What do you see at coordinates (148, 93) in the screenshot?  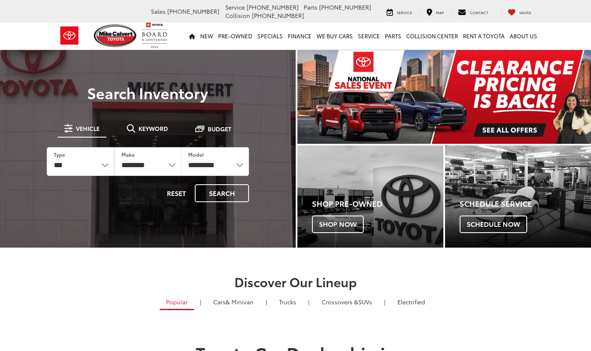 I see `h3: Search Inventory` at bounding box center [148, 93].